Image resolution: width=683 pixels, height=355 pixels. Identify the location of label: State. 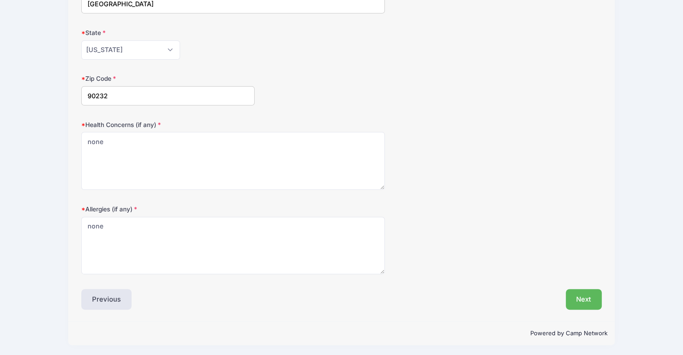
(168, 33).